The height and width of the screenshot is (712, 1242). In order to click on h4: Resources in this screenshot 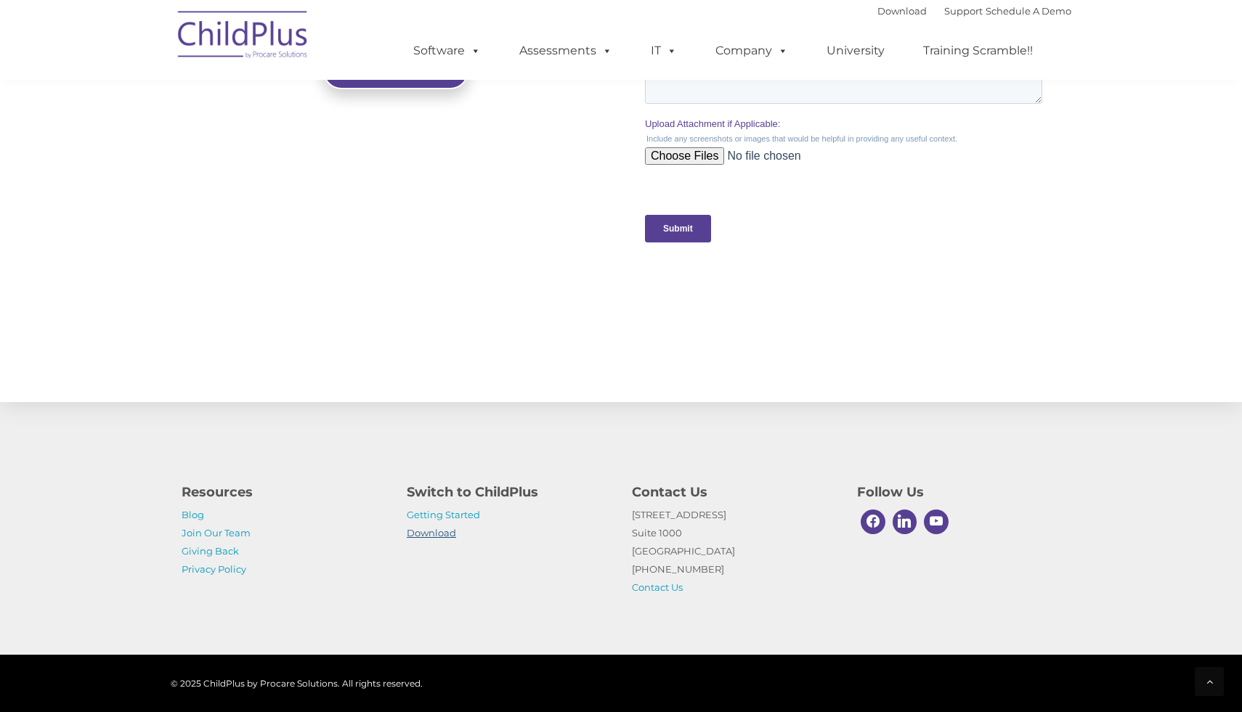, I will do `click(283, 492)`.